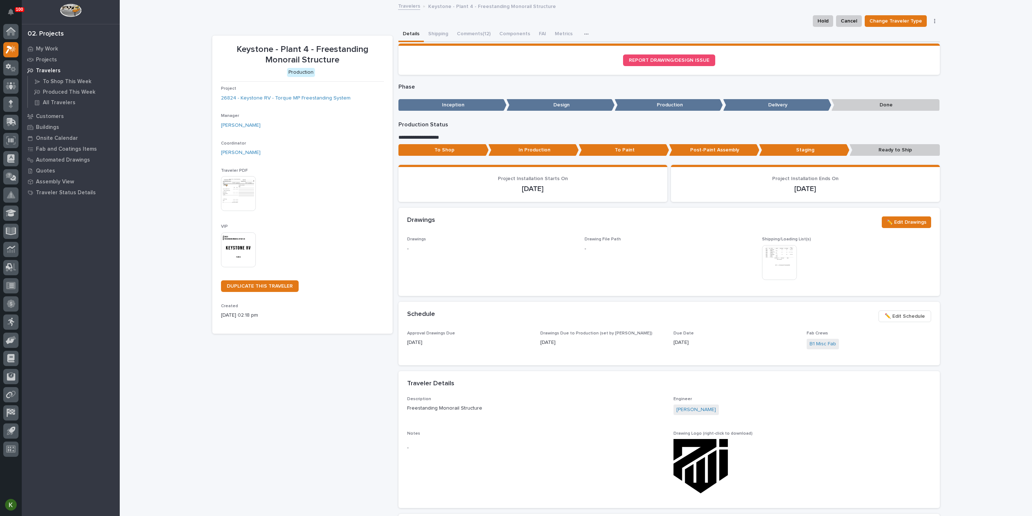  What do you see at coordinates (896, 21) in the screenshot?
I see `span: Change Traveler Type` at bounding box center [896, 21].